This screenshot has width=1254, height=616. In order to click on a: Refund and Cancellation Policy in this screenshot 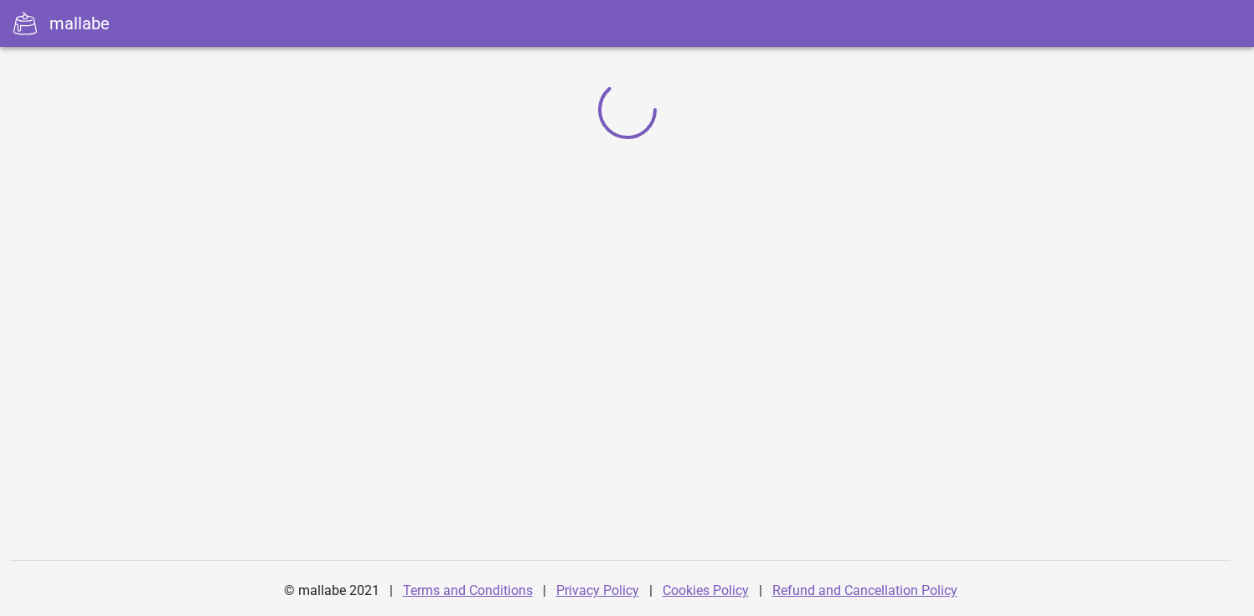, I will do `click(865, 590)`.